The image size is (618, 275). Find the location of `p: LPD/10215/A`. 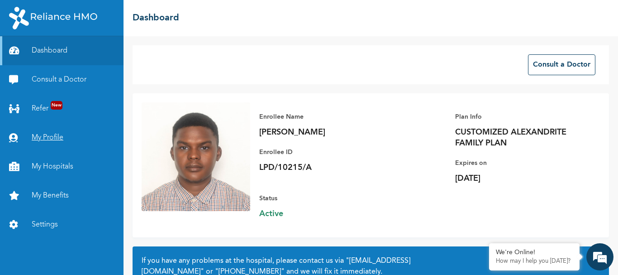

p: LPD/10215/A is located at coordinates (323, 167).